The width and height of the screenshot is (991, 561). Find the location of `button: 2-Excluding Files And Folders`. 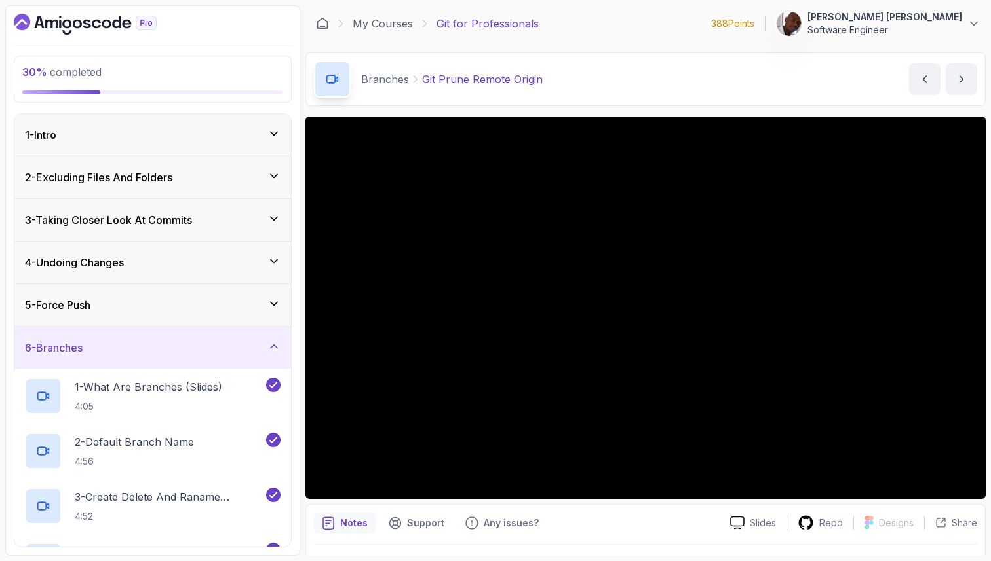

button: 2-Excluding Files And Folders is located at coordinates (153, 178).